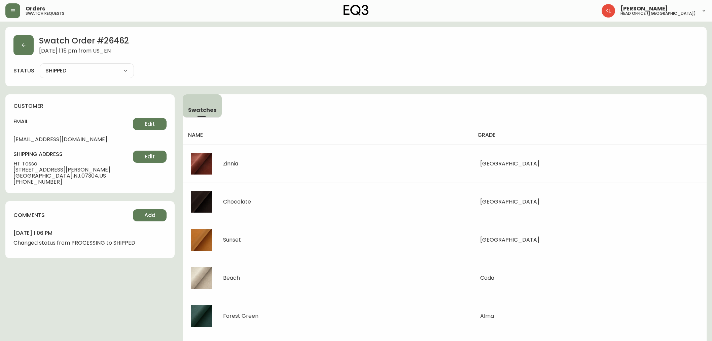 The width and height of the screenshot is (712, 341). What do you see at coordinates (202, 164) in the screenshot?
I see `img: af07da82-cf11-4252-b2ed-54bafe0690e6.jpg-thumb.jpg` at bounding box center [202, 164].